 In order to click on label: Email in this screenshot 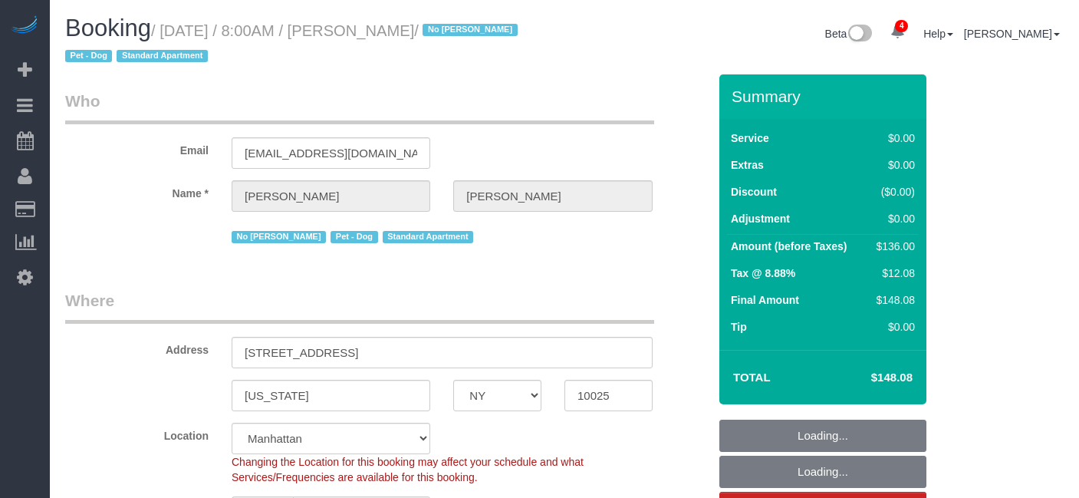, I will do `click(137, 147)`.